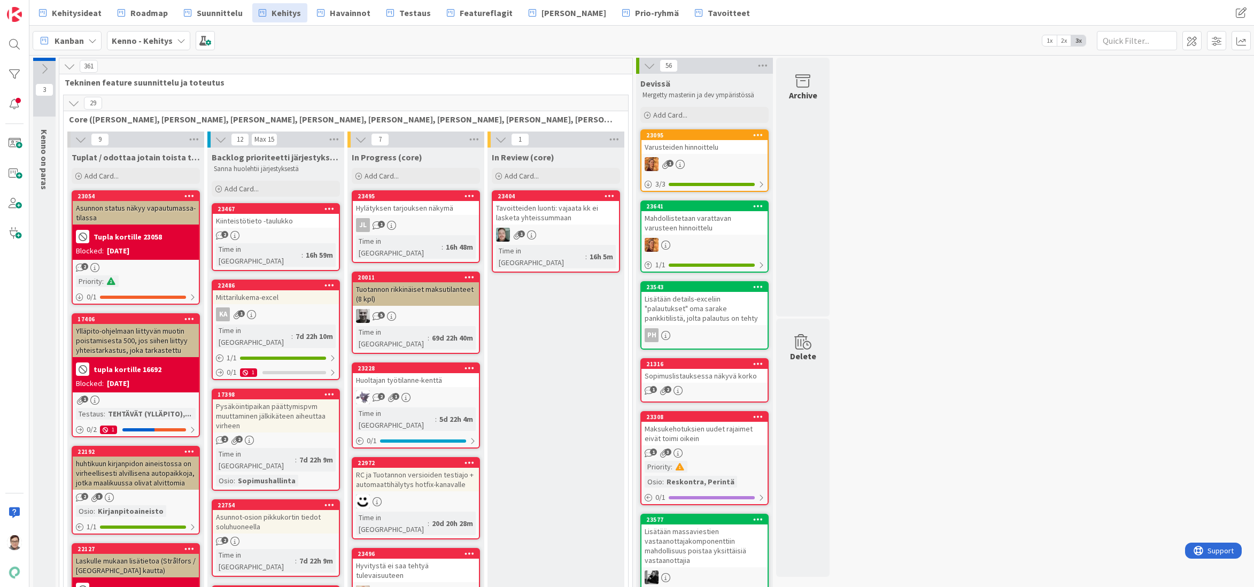  I want to click on div: 22127, so click(138, 549).